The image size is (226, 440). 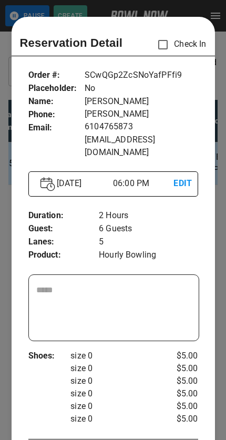 What do you see at coordinates (64, 255) in the screenshot?
I see `p: Product :` at bounding box center [64, 255].